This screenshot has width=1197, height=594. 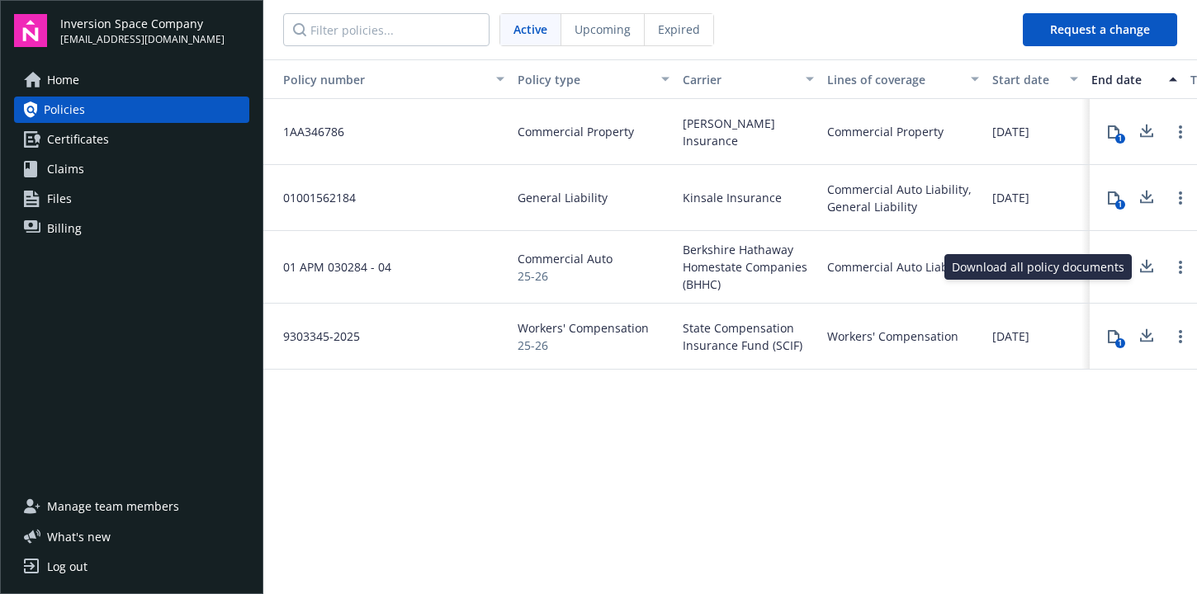 What do you see at coordinates (307, 131) in the screenshot?
I see `span: 1AA346786` at bounding box center [307, 131].